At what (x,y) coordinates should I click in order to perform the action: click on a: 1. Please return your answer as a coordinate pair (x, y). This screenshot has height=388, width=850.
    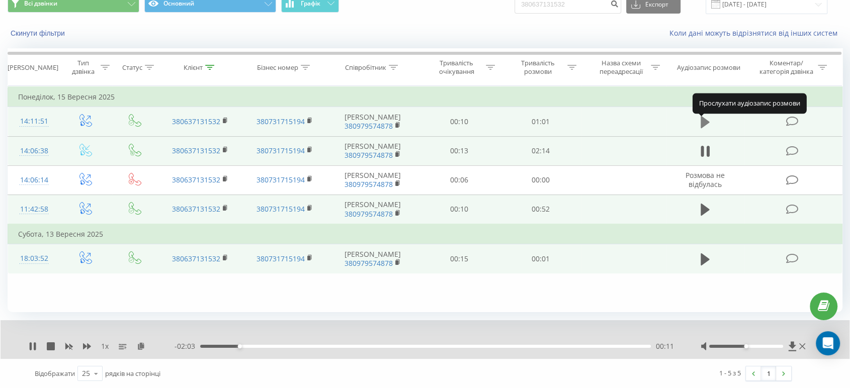
    Looking at the image, I should click on (768, 374).